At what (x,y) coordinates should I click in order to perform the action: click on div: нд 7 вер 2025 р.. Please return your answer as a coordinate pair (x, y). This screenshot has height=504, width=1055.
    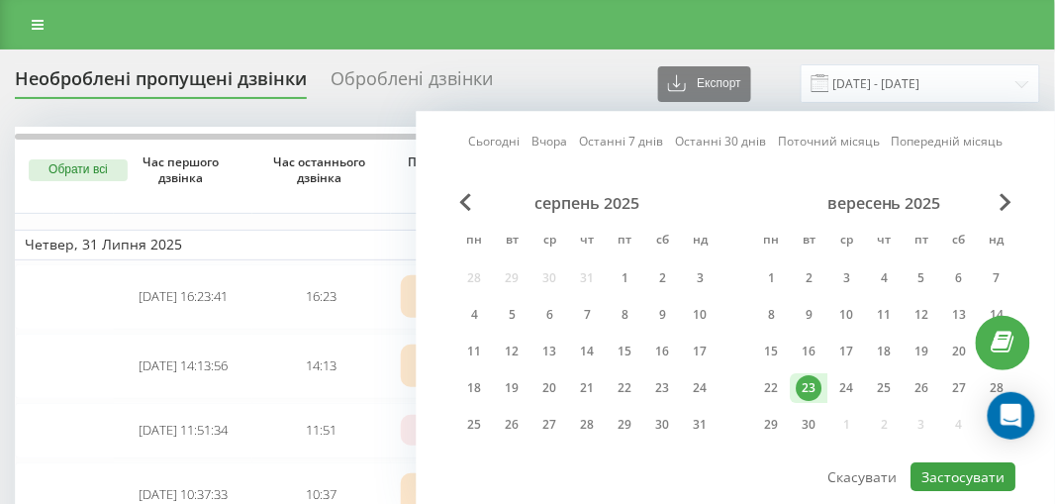
    Looking at the image, I should click on (998, 278).